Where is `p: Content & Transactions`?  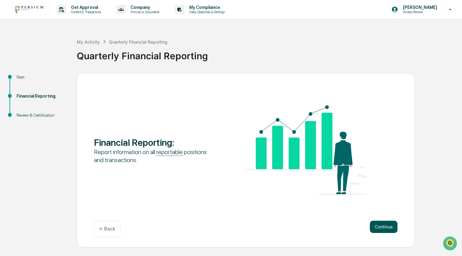
p: Content & Transactions is located at coordinates (85, 12).